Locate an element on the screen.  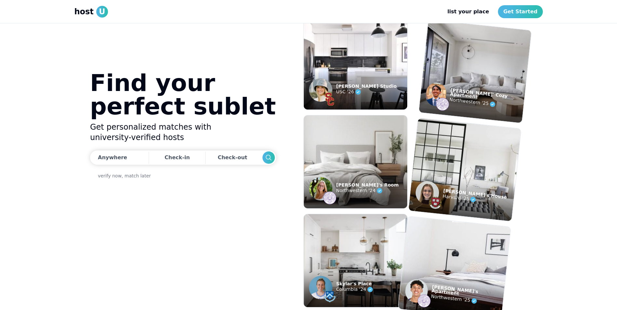
p: Skylar's Place is located at coordinates (355, 284).